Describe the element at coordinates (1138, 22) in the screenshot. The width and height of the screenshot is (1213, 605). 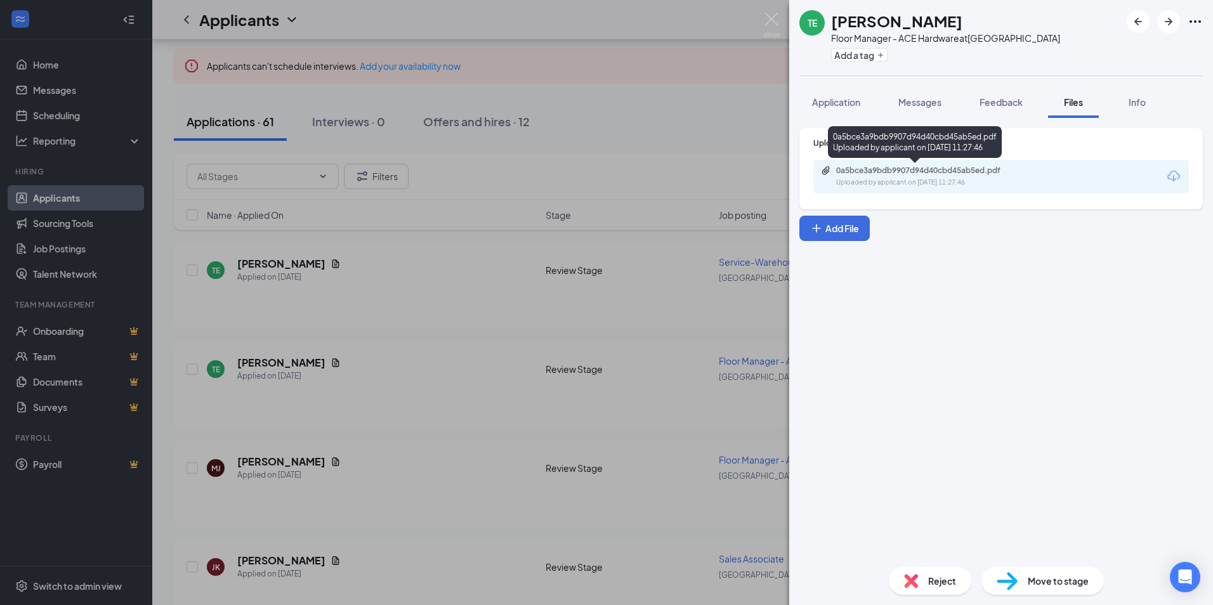
I see `button: ArrowLeftNew` at that location.